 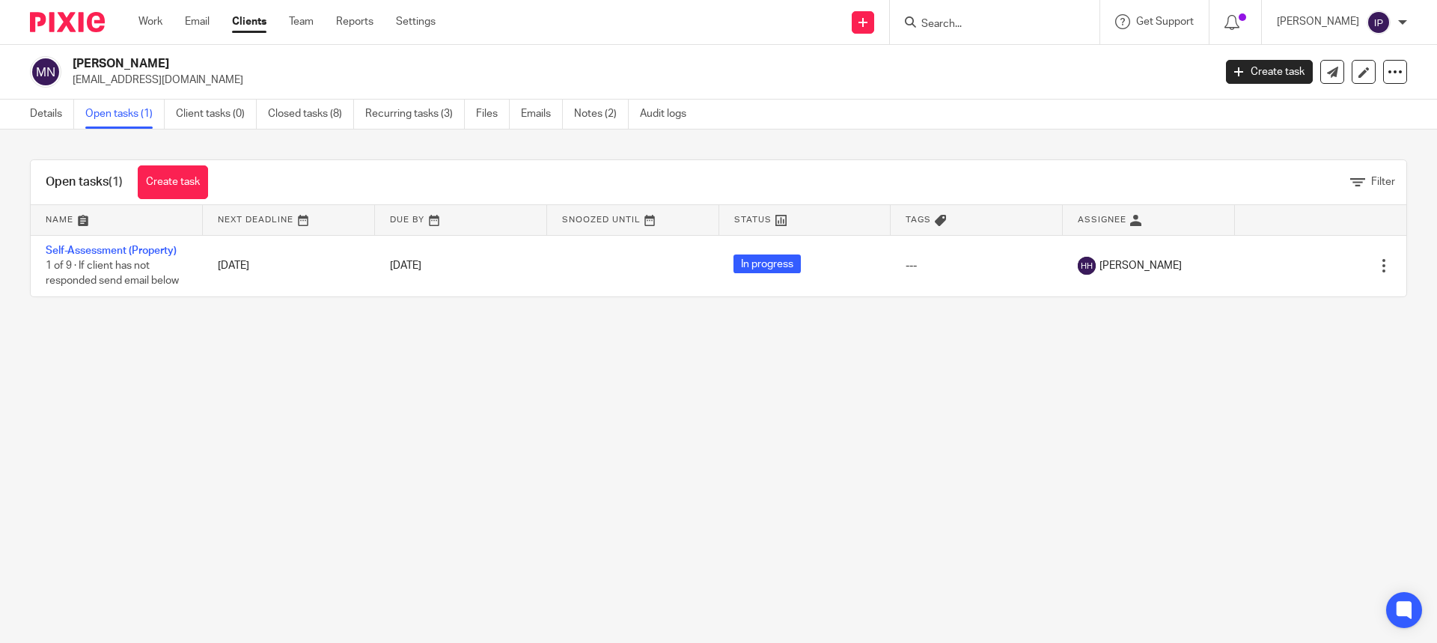 What do you see at coordinates (767, 263) in the screenshot?
I see `span: In progress` at bounding box center [767, 263].